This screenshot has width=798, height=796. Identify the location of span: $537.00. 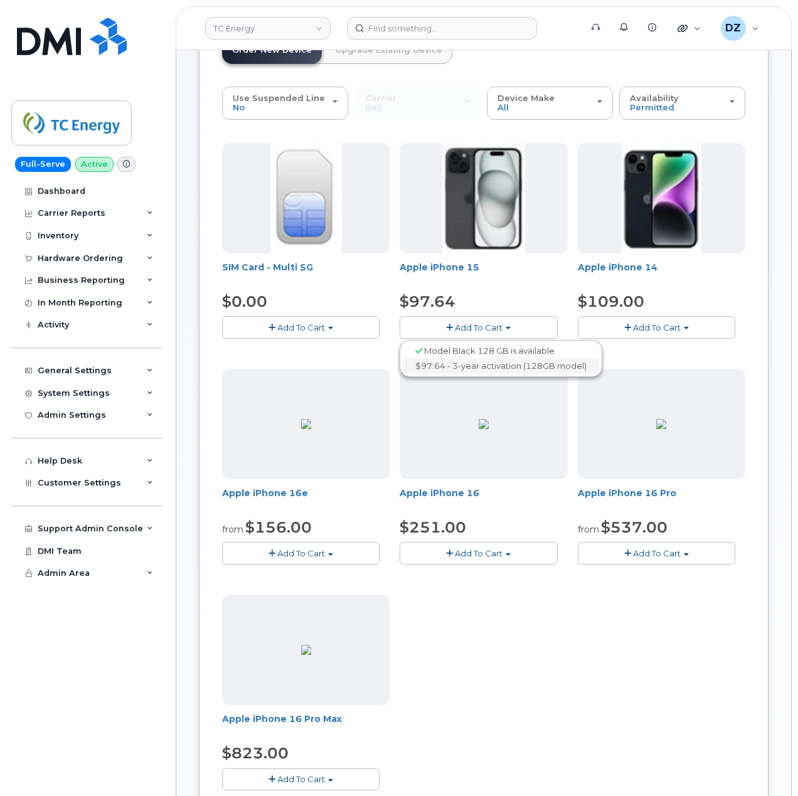
(634, 527).